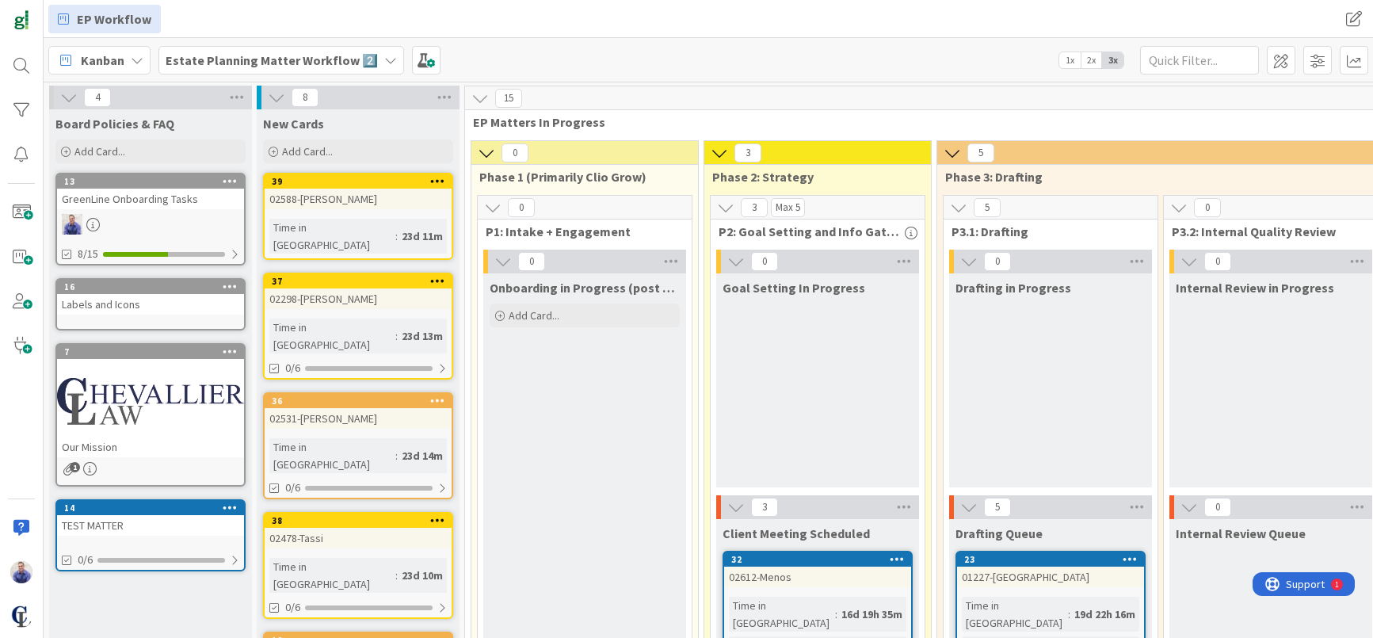 Image resolution: width=1373 pixels, height=638 pixels. Describe the element at coordinates (151, 508) in the screenshot. I see `div: 14` at that location.